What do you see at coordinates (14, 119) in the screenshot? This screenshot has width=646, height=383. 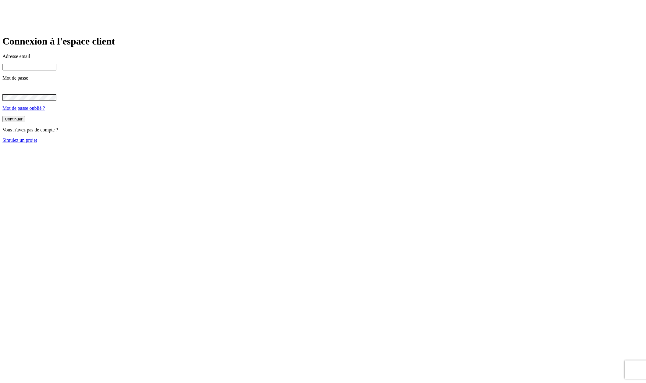 I see `div: Continuer` at bounding box center [14, 119].